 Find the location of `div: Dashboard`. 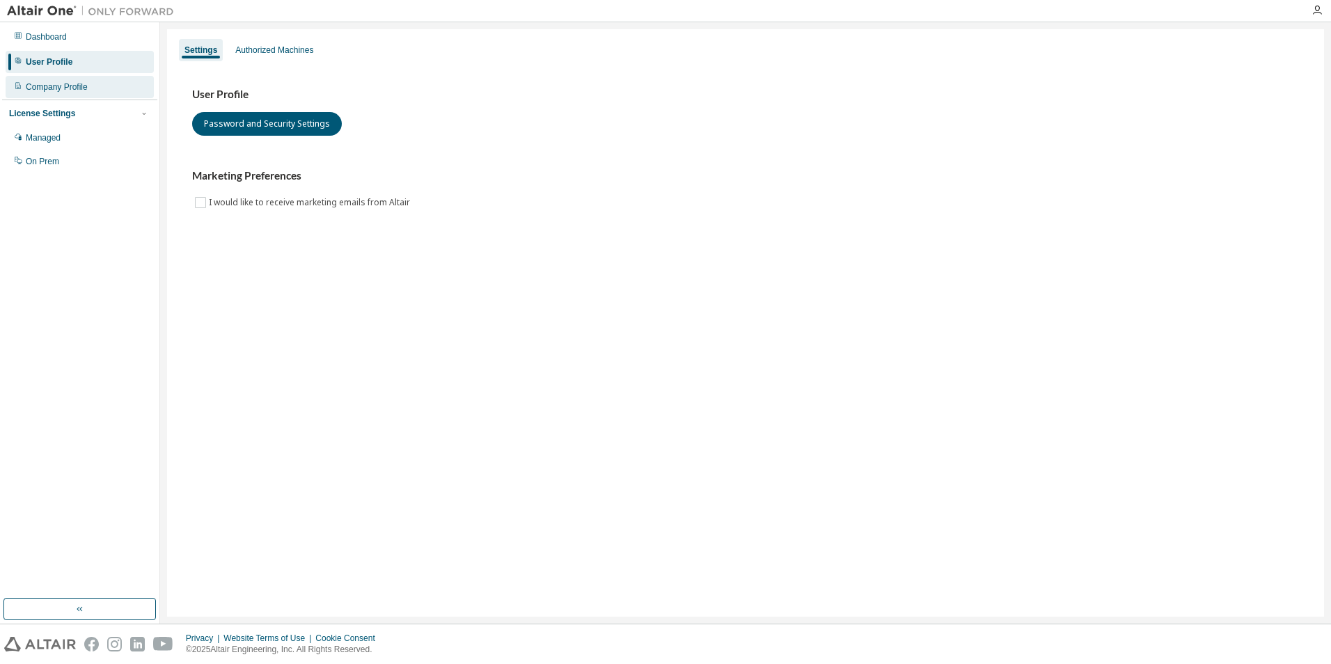

div: Dashboard is located at coordinates (46, 37).